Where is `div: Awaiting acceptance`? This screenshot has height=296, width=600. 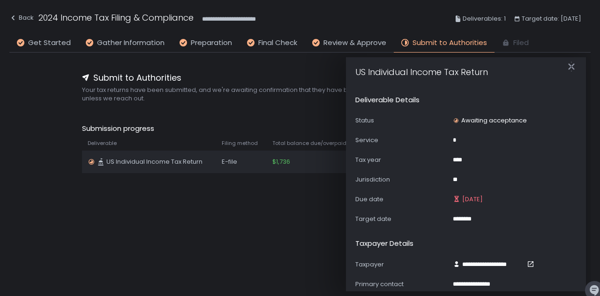 div: Awaiting acceptance is located at coordinates (490, 120).